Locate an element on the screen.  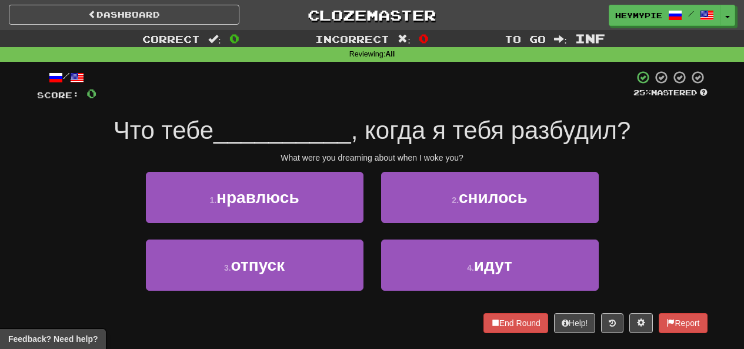
small: 1 . is located at coordinates (213, 200).